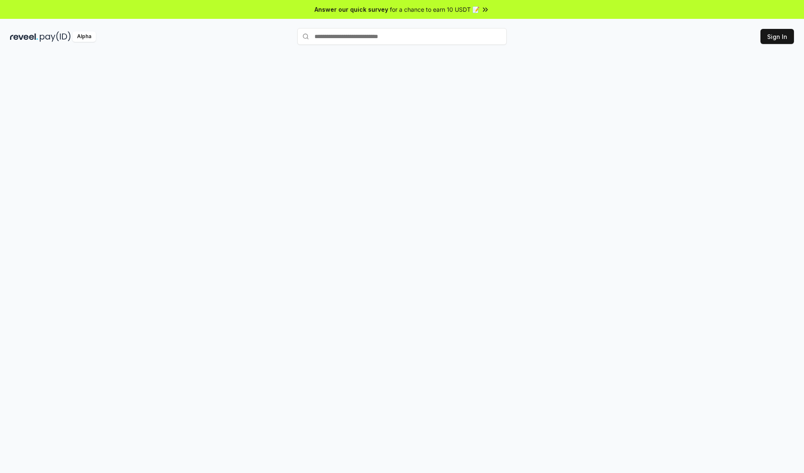 The height and width of the screenshot is (473, 804). What do you see at coordinates (55, 36) in the screenshot?
I see `img: pay_id` at bounding box center [55, 36].